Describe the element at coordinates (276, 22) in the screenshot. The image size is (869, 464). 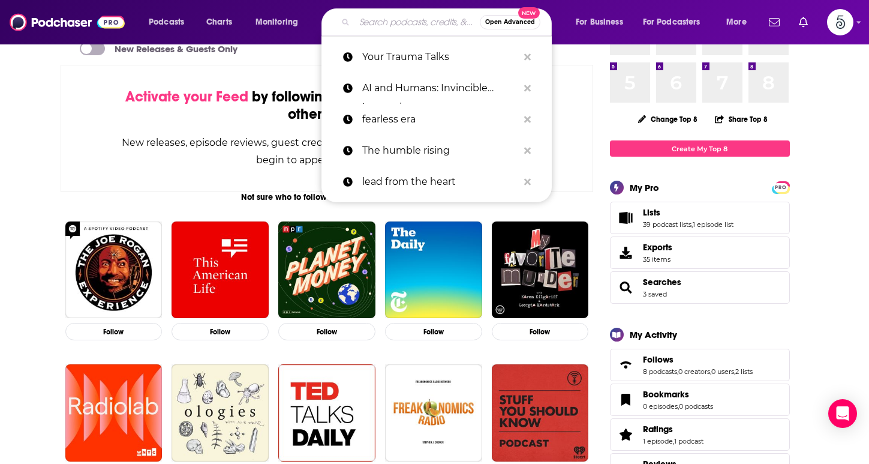
I see `span: Monitoring` at that location.